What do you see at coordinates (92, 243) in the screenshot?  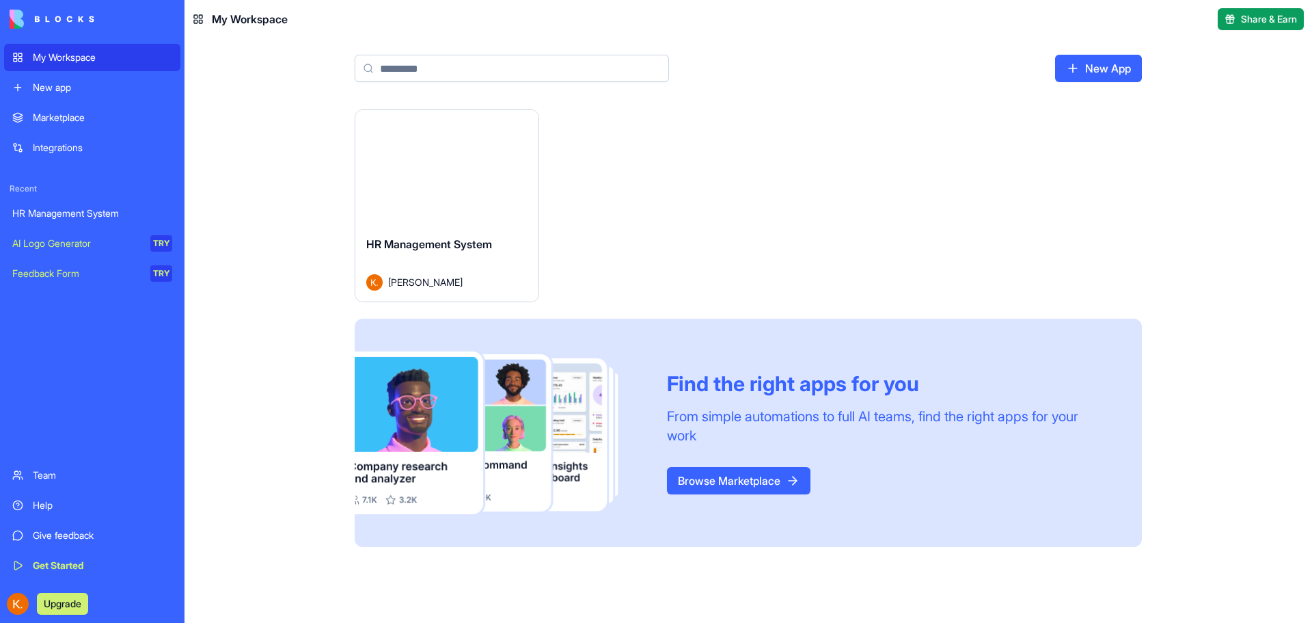 I see `a: AI Logo GeneratorTRY` at bounding box center [92, 243].